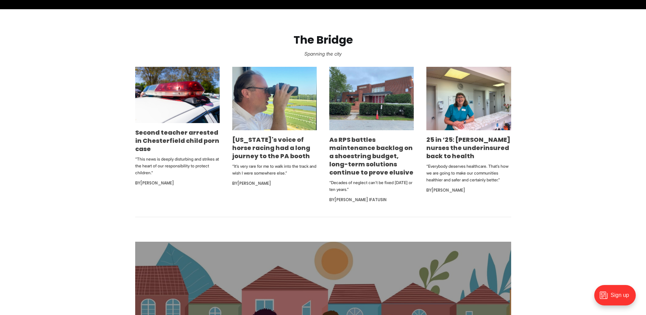 Image resolution: width=646 pixels, height=315 pixels. Describe the element at coordinates (469, 173) in the screenshot. I see `p: “Everybody deserves healthcare. That’s how we are going to make our communities healthier and saf...` at that location.